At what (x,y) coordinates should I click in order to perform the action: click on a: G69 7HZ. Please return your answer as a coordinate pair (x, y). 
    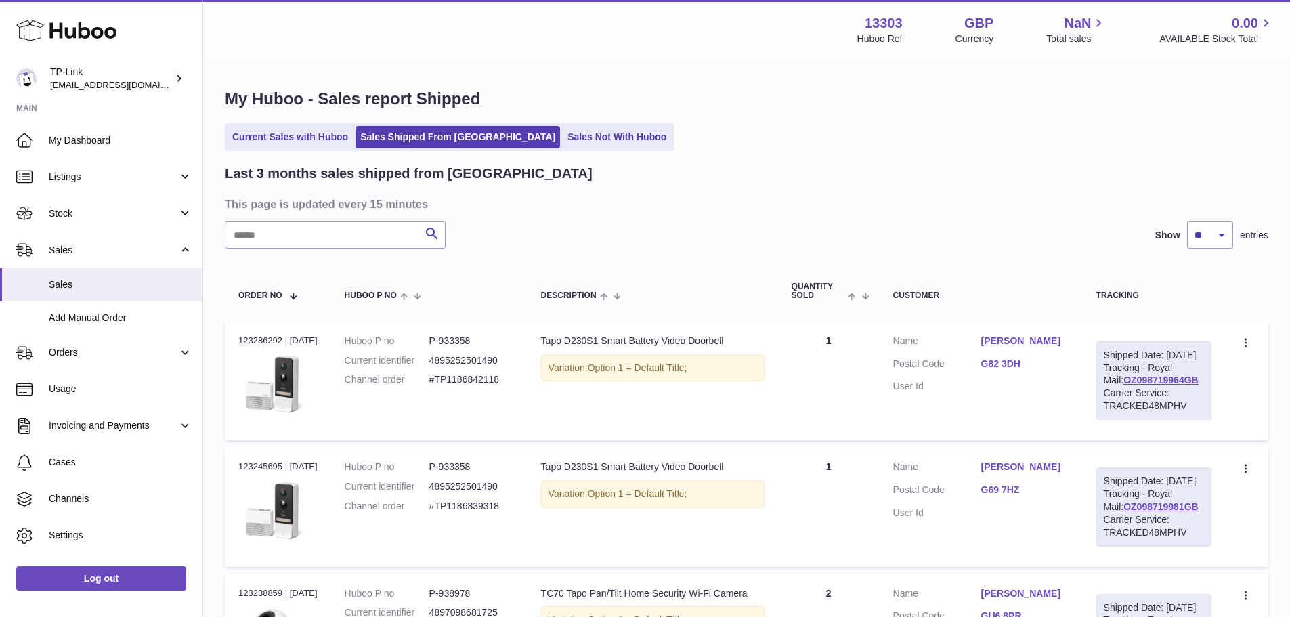
    Looking at the image, I should click on (1025, 490).